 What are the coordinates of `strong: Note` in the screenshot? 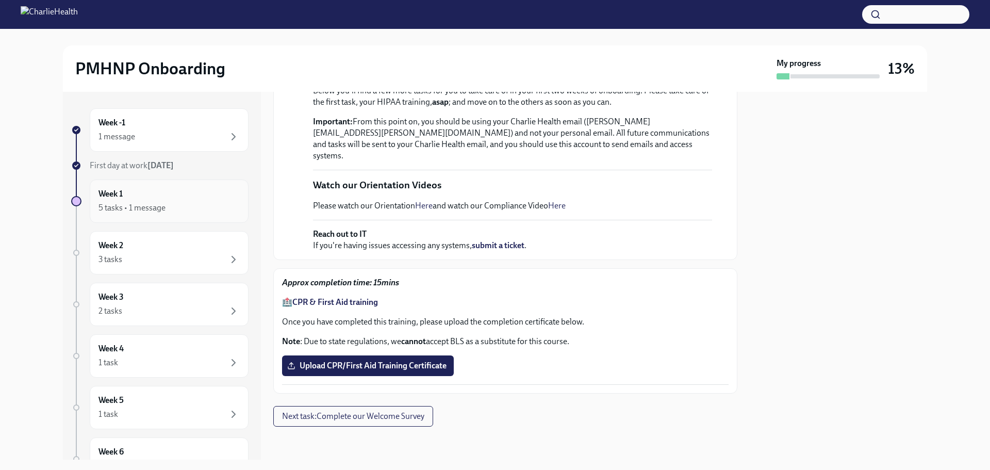 It's located at (291, 341).